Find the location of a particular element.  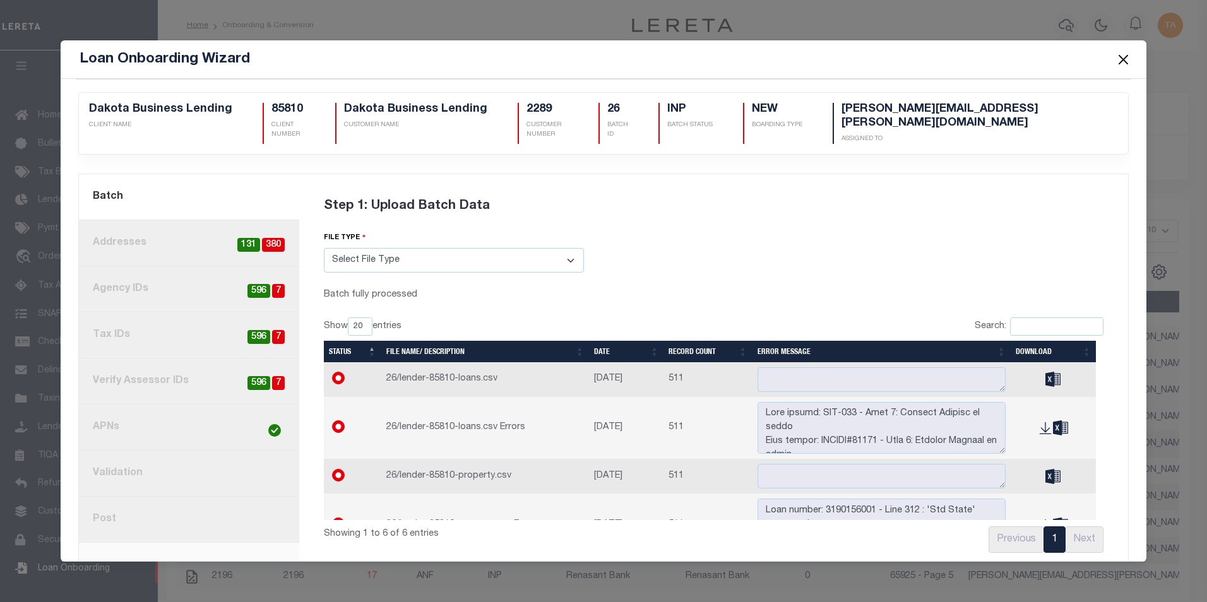

div: Step 1: Upload Batch Data is located at coordinates (714, 206).